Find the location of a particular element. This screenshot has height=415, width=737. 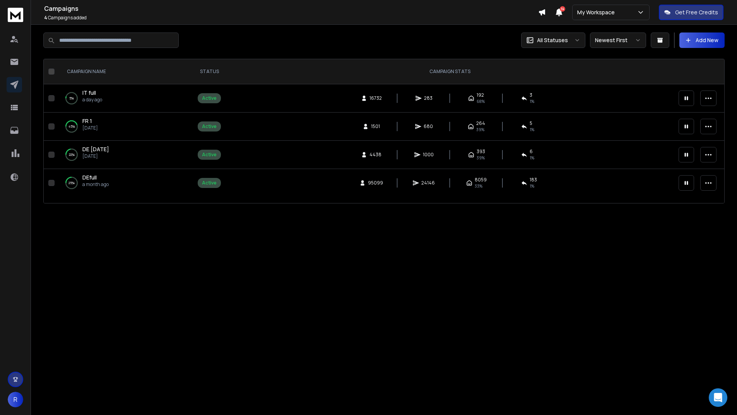

span: 192 is located at coordinates (480, 95).